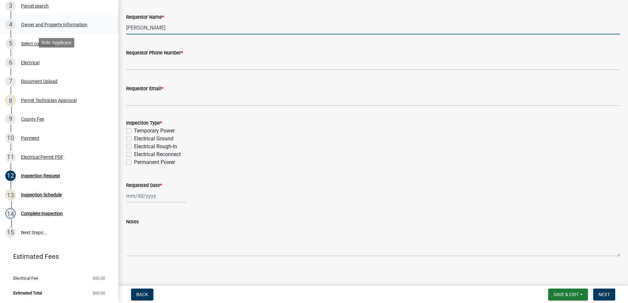 This screenshot has width=628, height=303. Describe the element at coordinates (42, 157) in the screenshot. I see `div: Electrical Permit PDF` at that location.